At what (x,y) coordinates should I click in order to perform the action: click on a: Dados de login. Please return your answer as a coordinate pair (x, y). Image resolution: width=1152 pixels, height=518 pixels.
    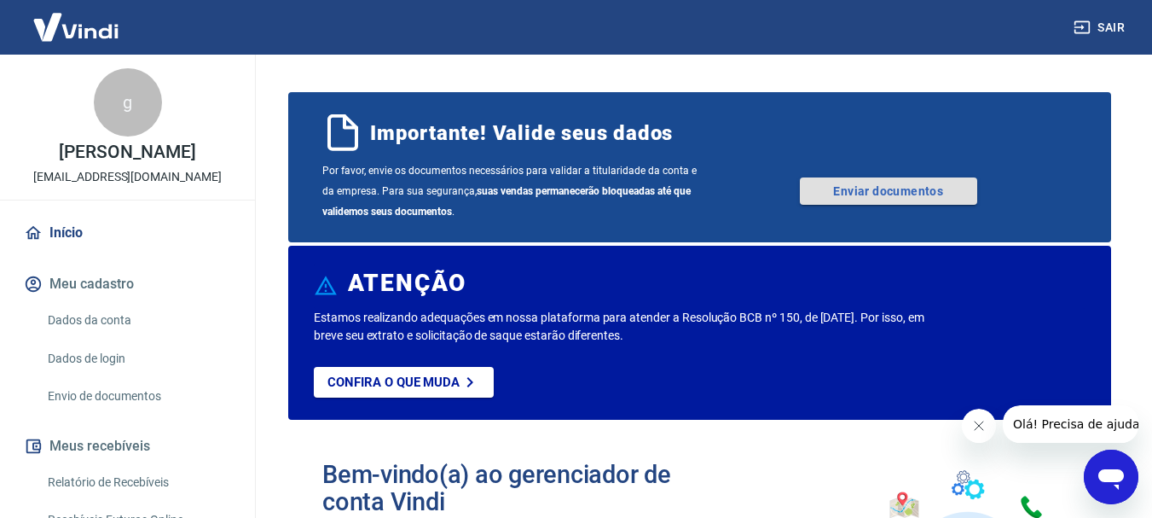
    Looking at the image, I should click on (137, 358).